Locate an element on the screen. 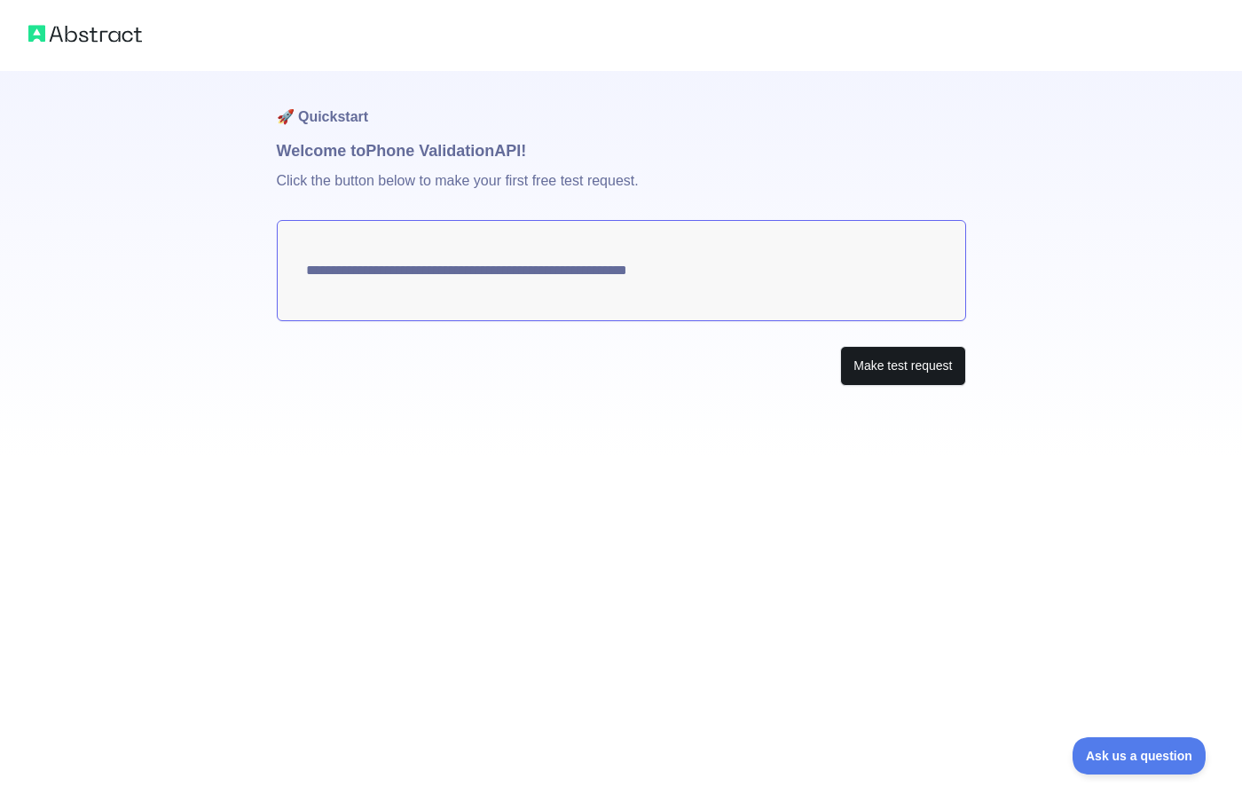 This screenshot has width=1242, height=810. img: Abstract logo is located at coordinates (85, 34).